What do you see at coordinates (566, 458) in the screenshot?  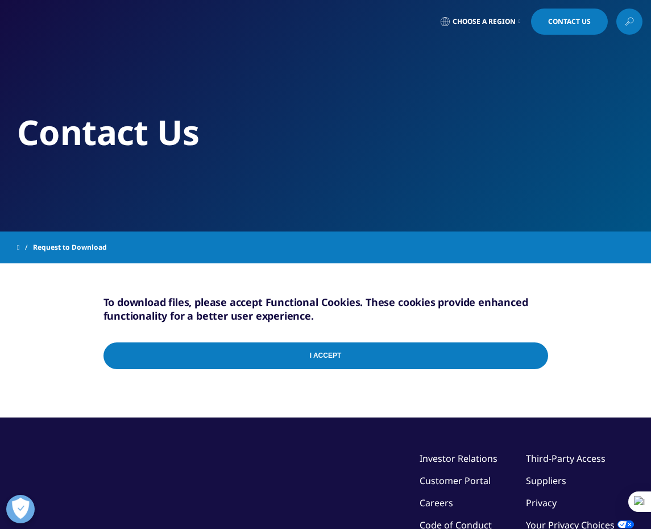 I see `a: Third-Party Access` at bounding box center [566, 458].